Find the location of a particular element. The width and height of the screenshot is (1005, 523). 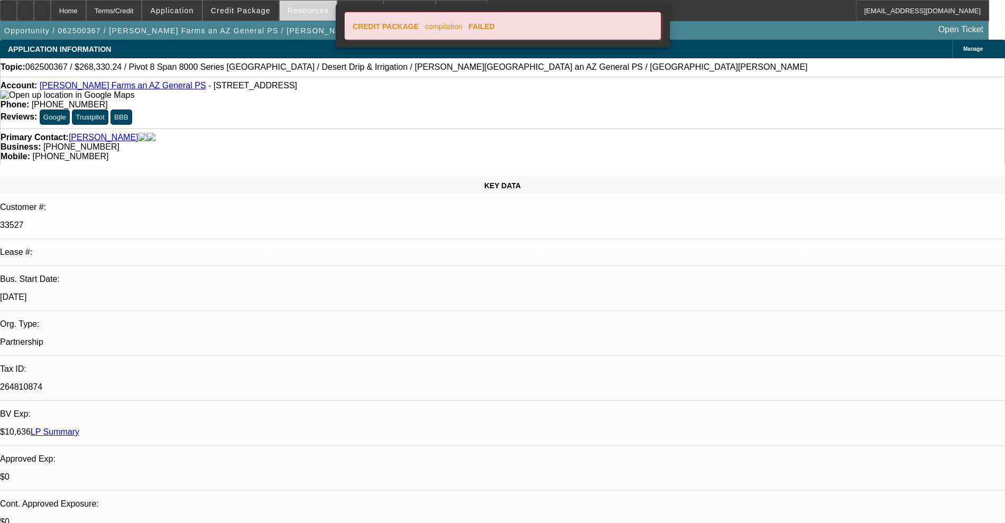

strong: Reviews: is located at coordinates (19, 116).